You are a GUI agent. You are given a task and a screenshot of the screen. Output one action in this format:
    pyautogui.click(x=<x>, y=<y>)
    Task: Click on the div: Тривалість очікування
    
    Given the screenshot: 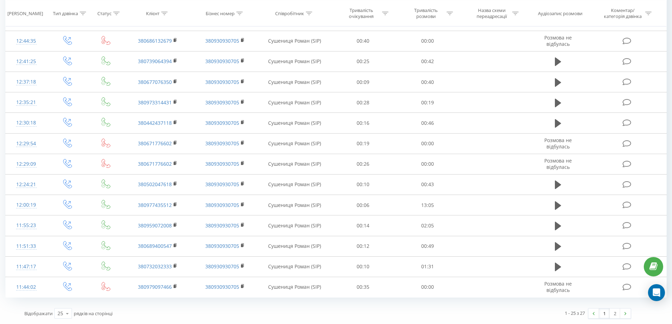 What is the action you would take?
    pyautogui.click(x=361, y=13)
    